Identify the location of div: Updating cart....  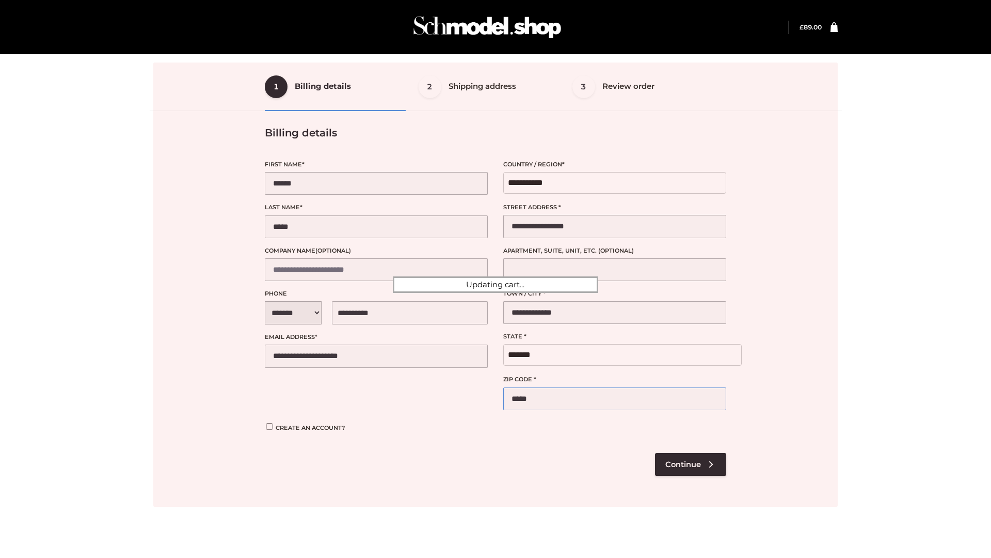
(496, 285).